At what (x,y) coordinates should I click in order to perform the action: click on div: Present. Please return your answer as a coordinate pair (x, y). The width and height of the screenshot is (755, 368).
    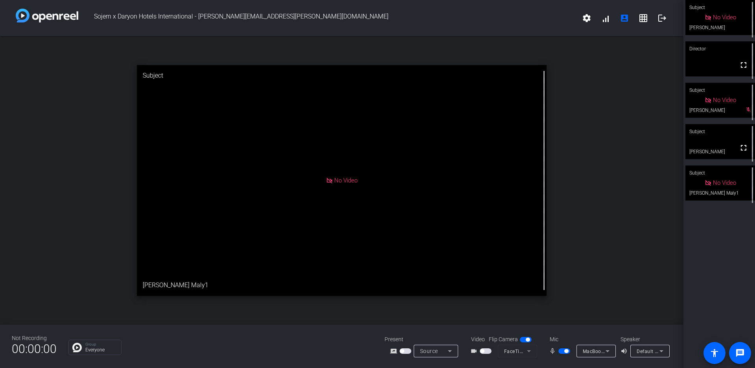
    Looking at the image, I should click on (424, 339).